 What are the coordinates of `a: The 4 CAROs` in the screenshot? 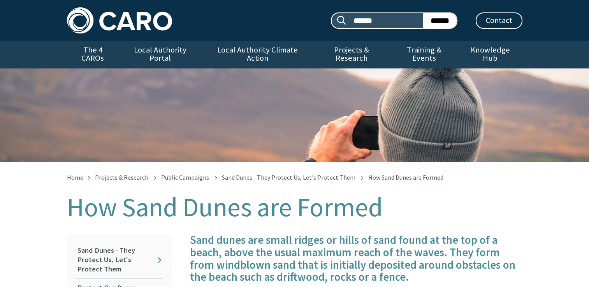 It's located at (93, 55).